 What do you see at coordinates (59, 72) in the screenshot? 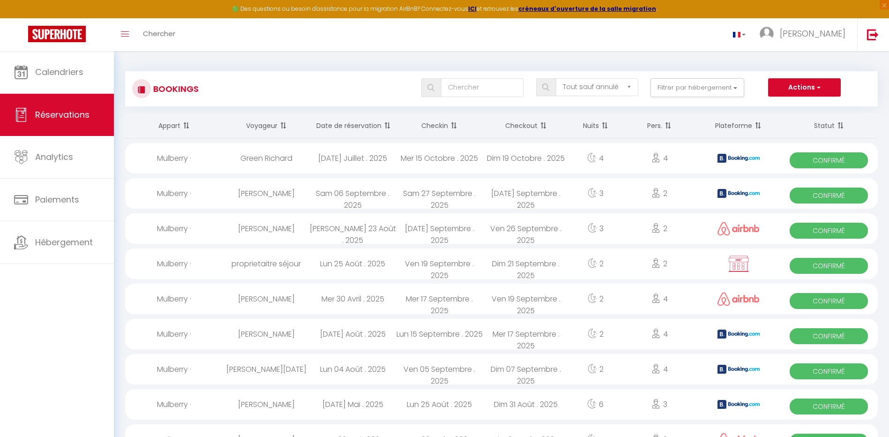
I see `span: Calendriers` at bounding box center [59, 72].